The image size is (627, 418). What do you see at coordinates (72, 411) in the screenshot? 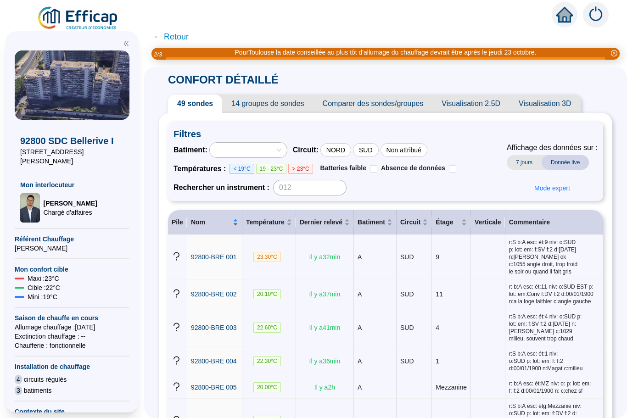
I see `span: Contexte du site` at bounding box center [72, 411].